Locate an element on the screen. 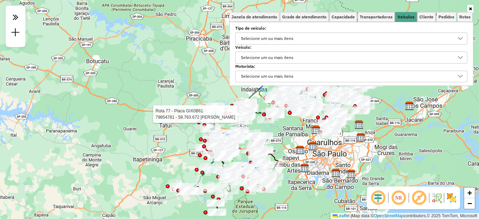 This screenshot has height=219, width=479. a: Zoom in is located at coordinates (469, 193).